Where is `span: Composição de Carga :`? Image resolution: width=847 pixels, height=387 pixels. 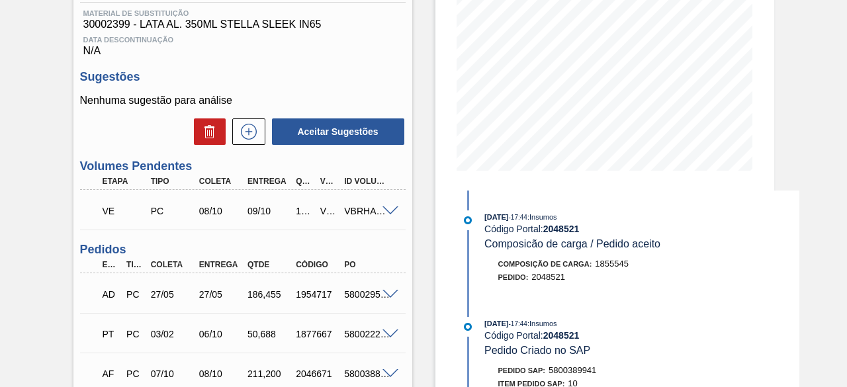 span: Composição de Carga : is located at coordinates (545, 264).